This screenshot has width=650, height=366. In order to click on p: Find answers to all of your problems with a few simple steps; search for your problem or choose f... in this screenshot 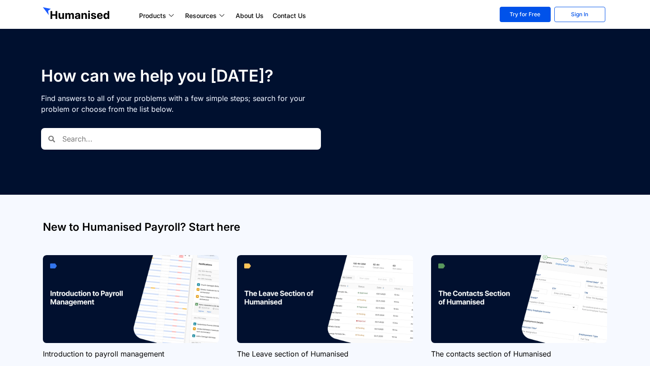, I will do `click(180, 104)`.